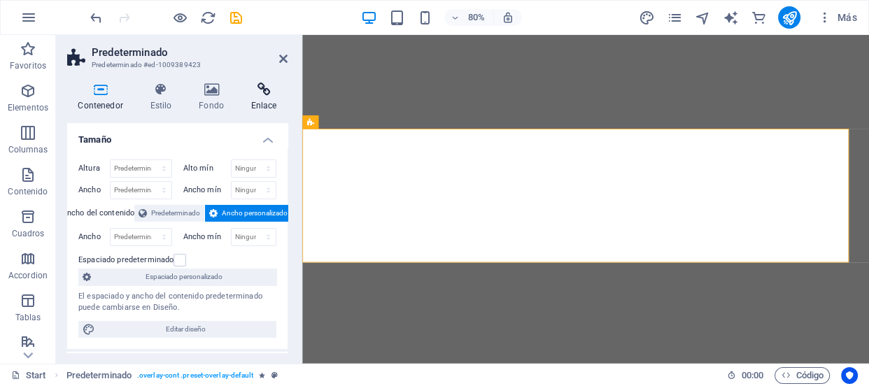 The width and height of the screenshot is (869, 386). I want to click on i: AI Writer, so click(730, 17).